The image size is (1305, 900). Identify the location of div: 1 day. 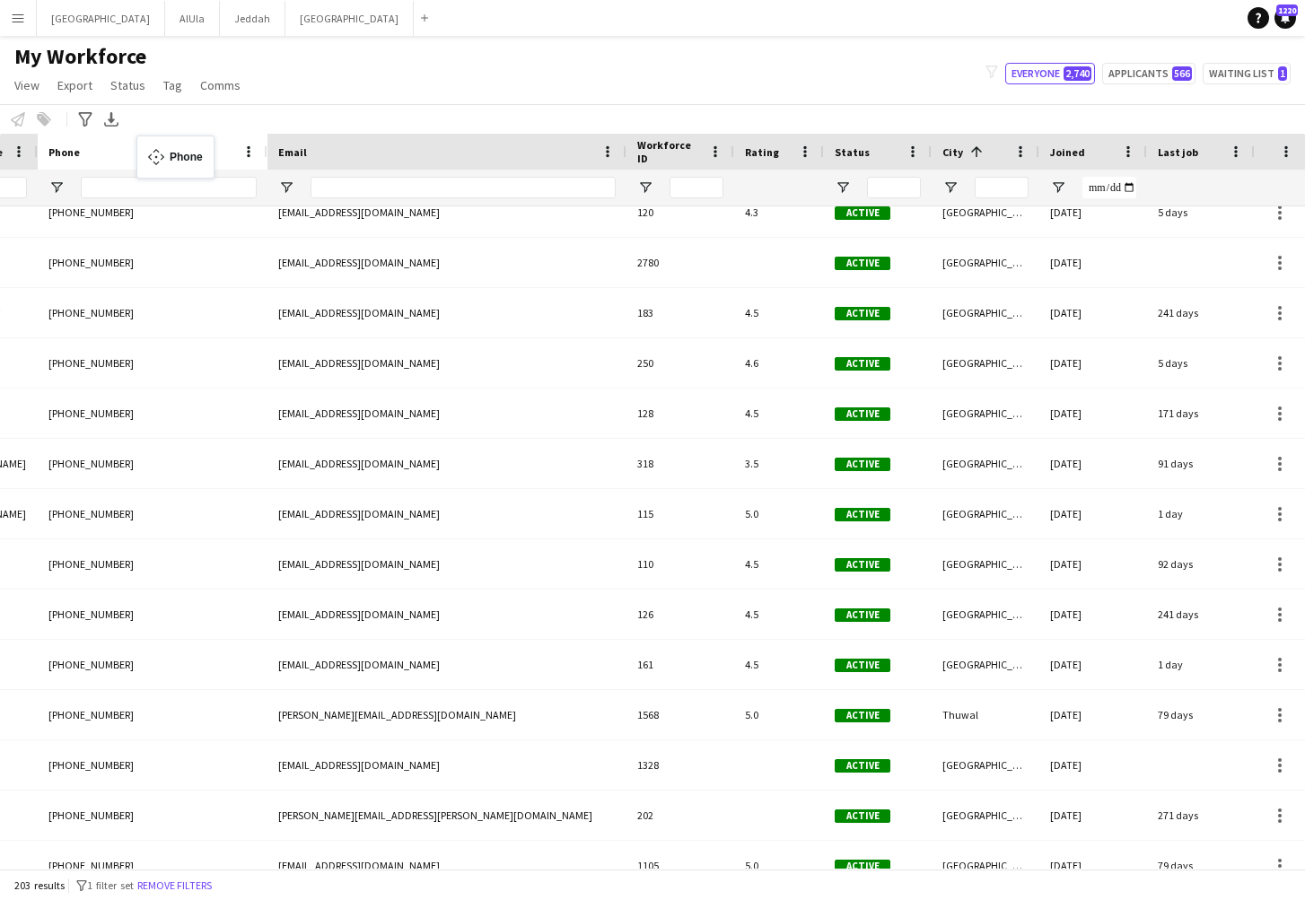
(1201, 513).